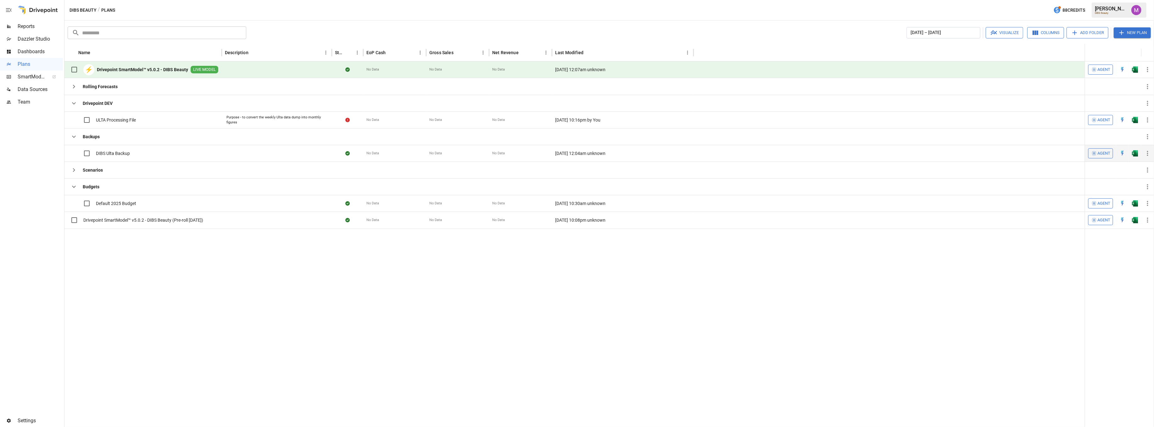 The height and width of the screenshot is (427, 1154). Describe the element at coordinates (1069, 10) in the screenshot. I see `button: 88Credits` at that location.